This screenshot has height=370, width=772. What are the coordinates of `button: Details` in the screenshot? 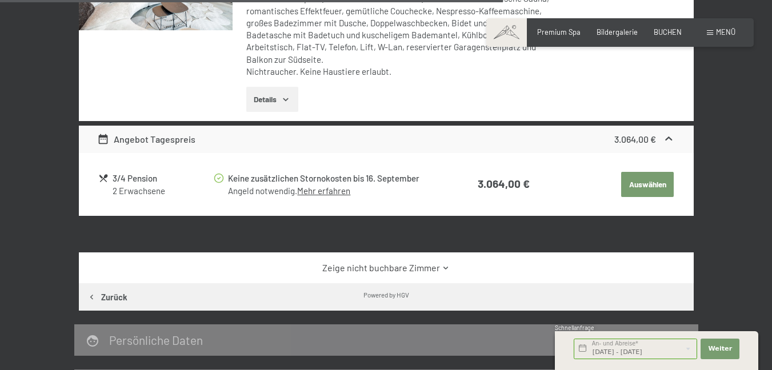 It's located at (272, 99).